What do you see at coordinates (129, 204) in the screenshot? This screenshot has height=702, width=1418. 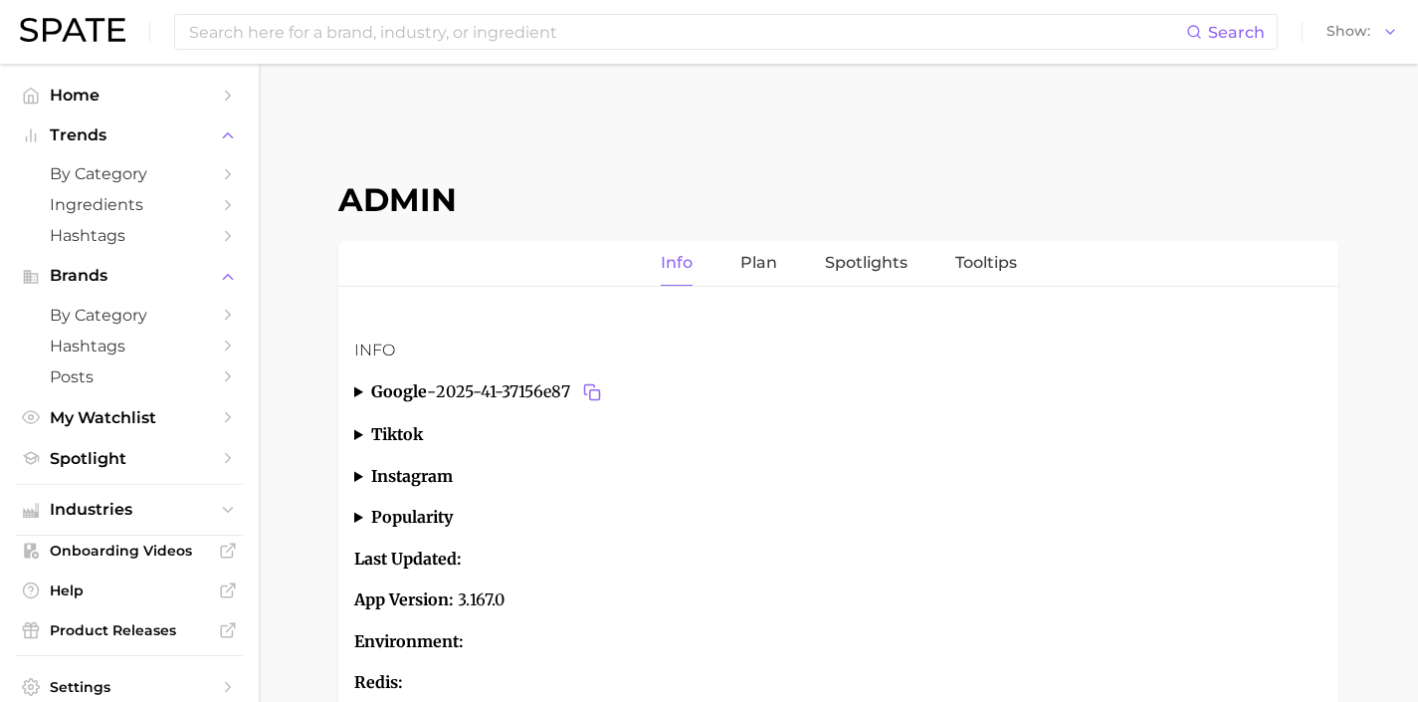 I see `a: Ingredients` at bounding box center [129, 204].